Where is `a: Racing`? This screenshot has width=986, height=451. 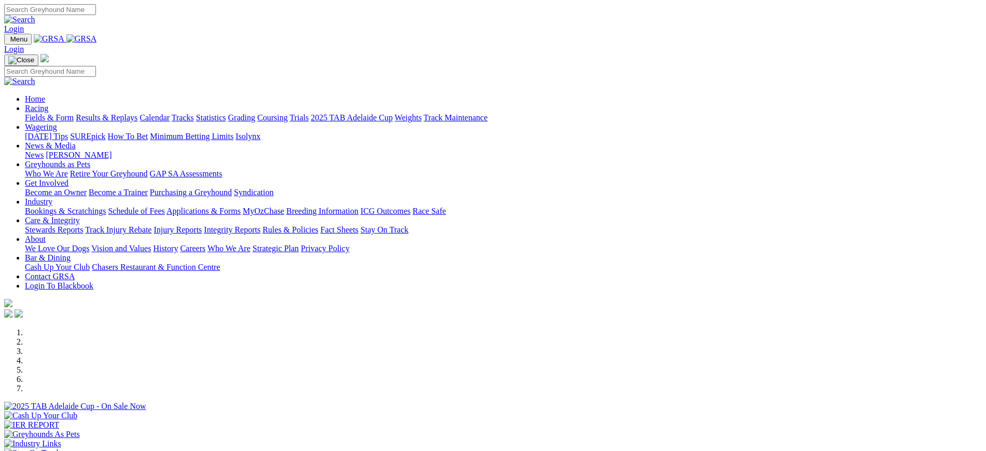 a: Racing is located at coordinates (36, 108).